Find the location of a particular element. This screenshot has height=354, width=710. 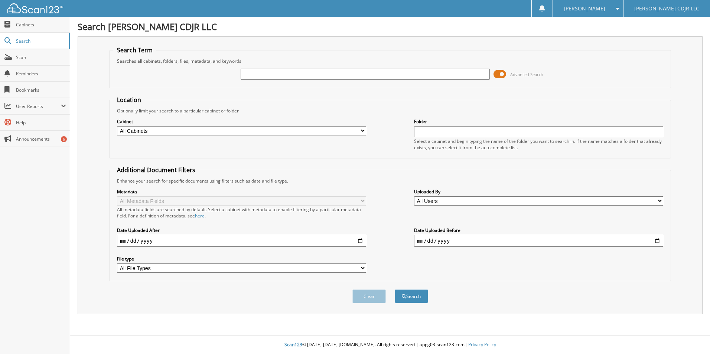

span: Reminders is located at coordinates (41, 74).